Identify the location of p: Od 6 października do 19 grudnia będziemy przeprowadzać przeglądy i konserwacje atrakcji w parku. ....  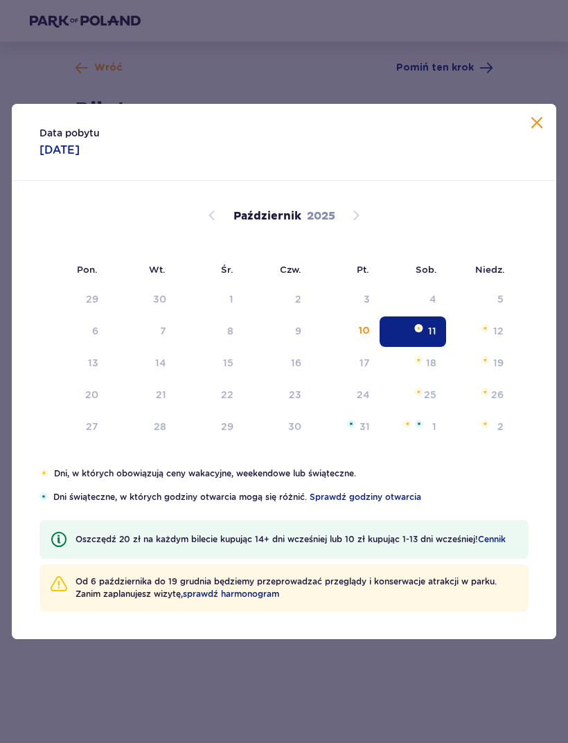
(296, 588).